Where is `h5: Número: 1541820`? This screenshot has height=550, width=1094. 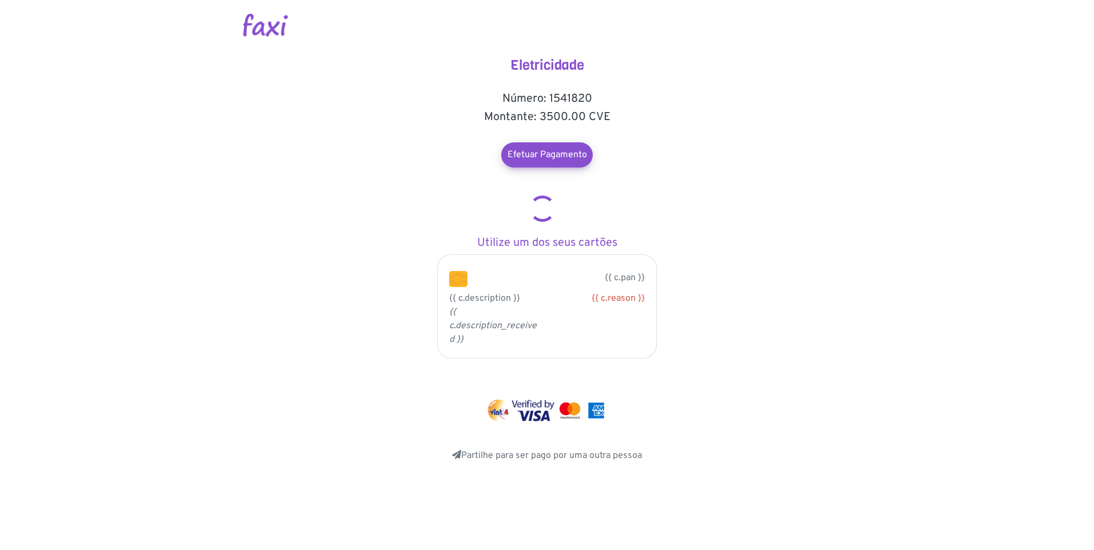
h5: Número: 1541820 is located at coordinates (547, 99).